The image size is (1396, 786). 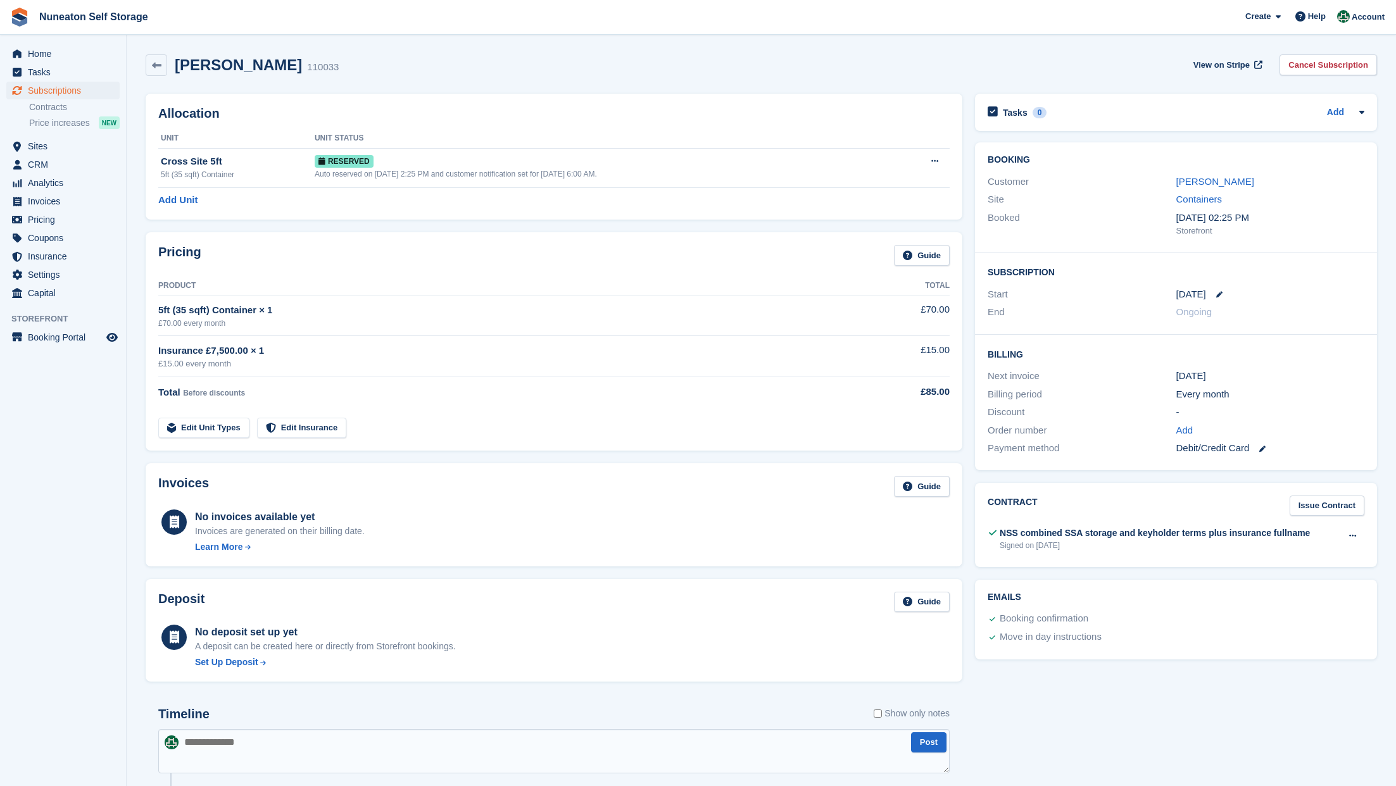 I want to click on span: Storefront, so click(x=68, y=319).